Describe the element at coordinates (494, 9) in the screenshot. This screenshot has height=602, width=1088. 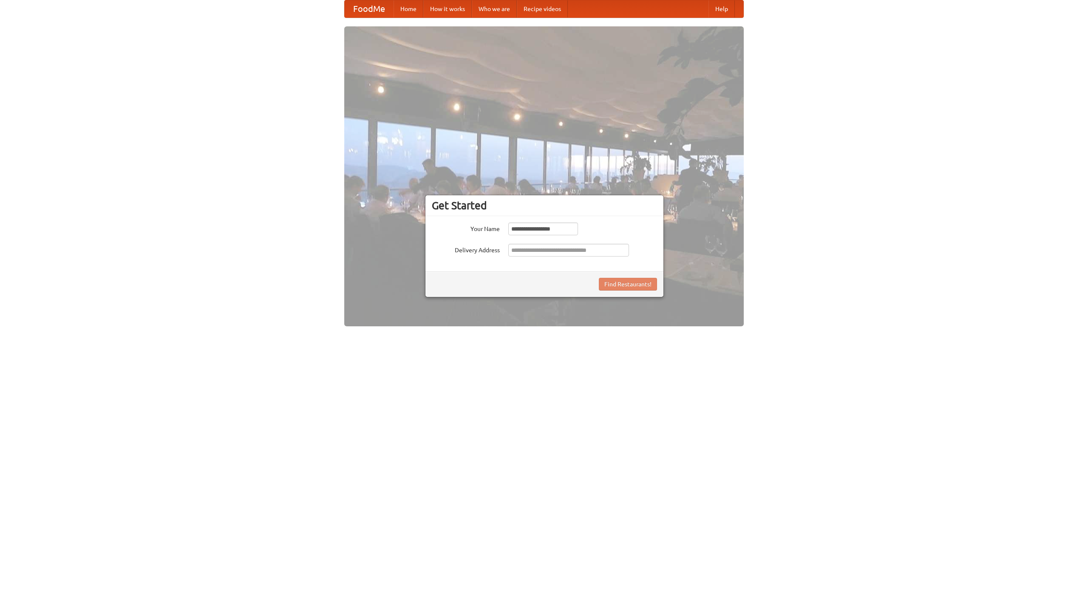
I see `a: Who we are` at that location.